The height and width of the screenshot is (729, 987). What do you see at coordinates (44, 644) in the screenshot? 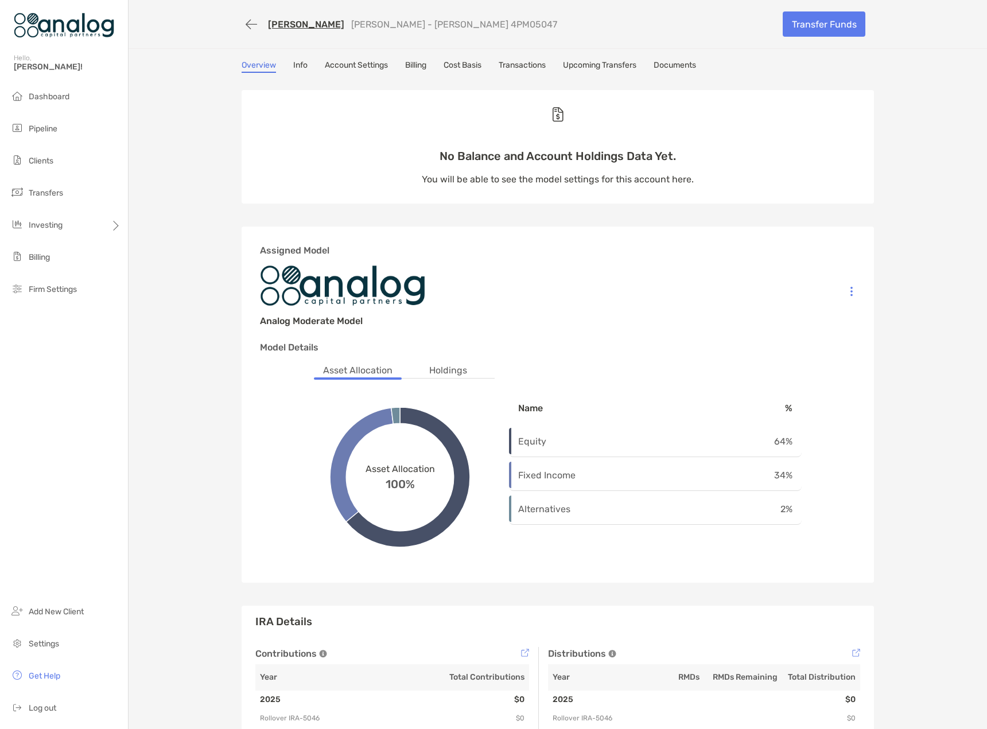
I see `span: Settings` at bounding box center [44, 644].